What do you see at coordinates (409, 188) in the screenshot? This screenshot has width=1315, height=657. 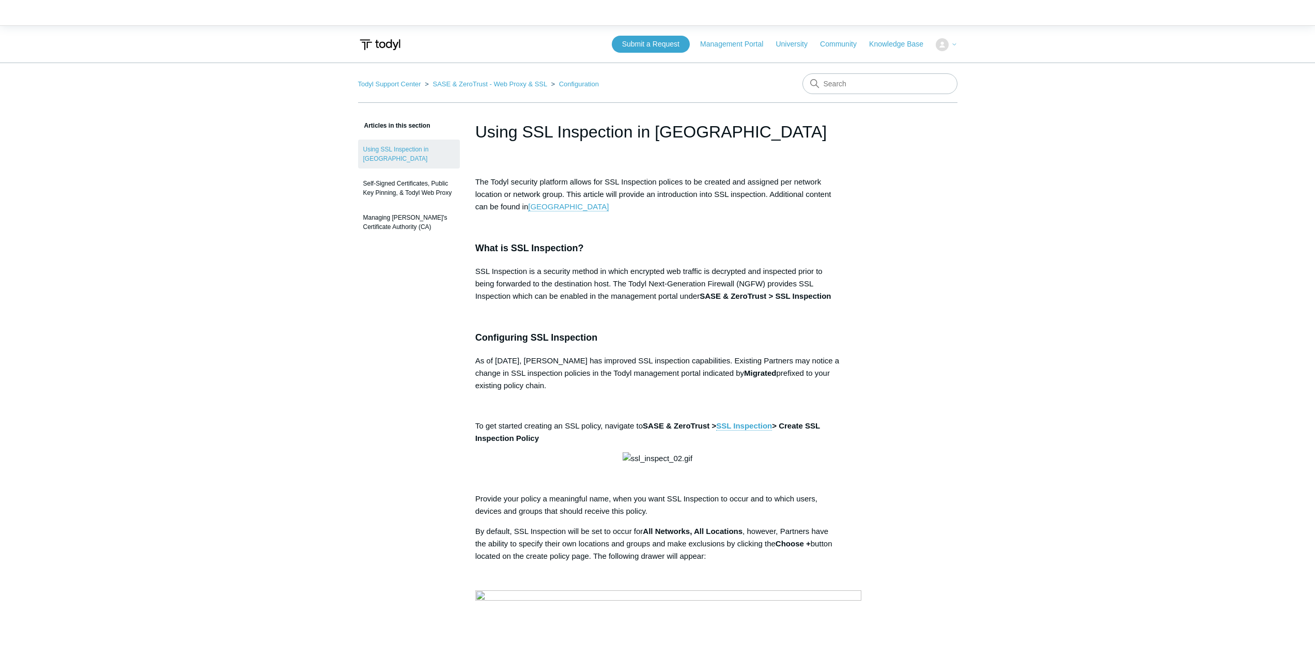 I see `a: Self-Signed Certificates, Public Key Pinning, & Todyl Web Proxy` at bounding box center [409, 188].